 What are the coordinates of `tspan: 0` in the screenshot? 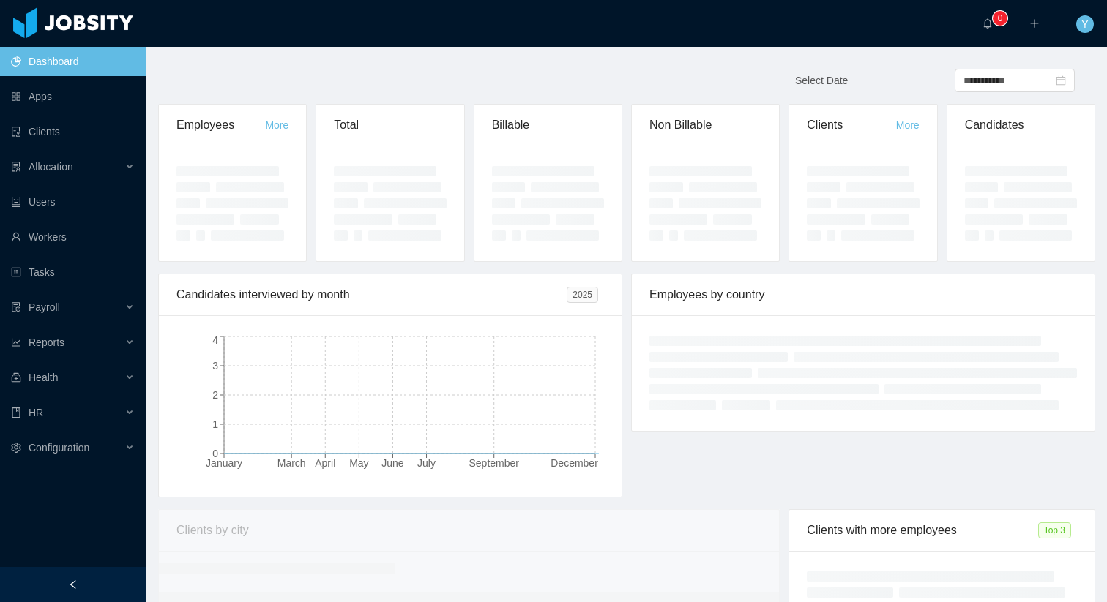 It's located at (215, 454).